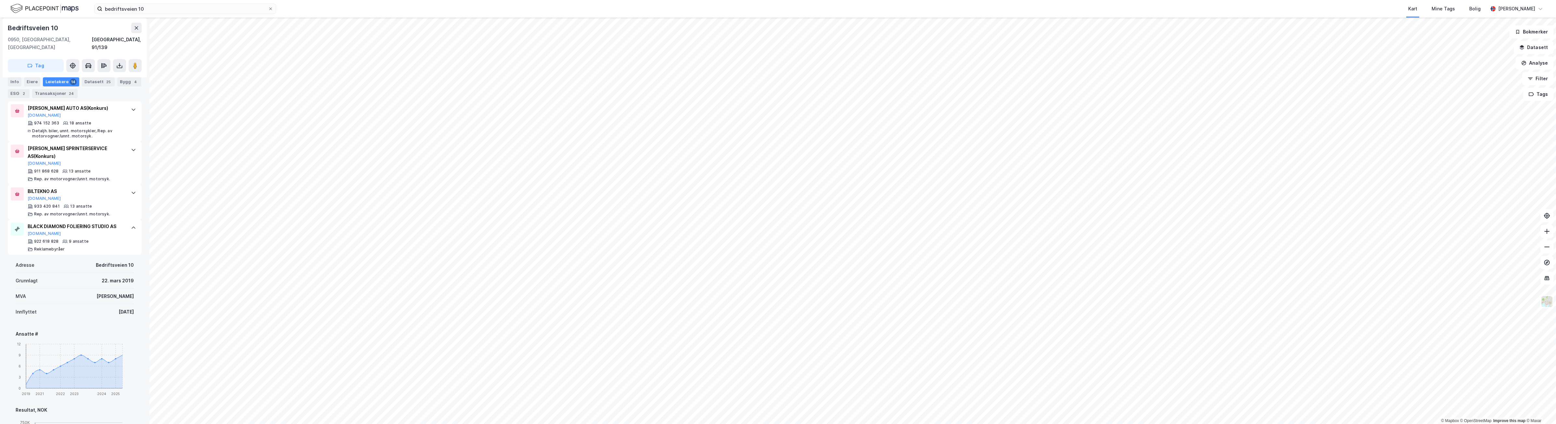  What do you see at coordinates (46, 171) in the screenshot?
I see `div: 911 868 628` at bounding box center [46, 171].